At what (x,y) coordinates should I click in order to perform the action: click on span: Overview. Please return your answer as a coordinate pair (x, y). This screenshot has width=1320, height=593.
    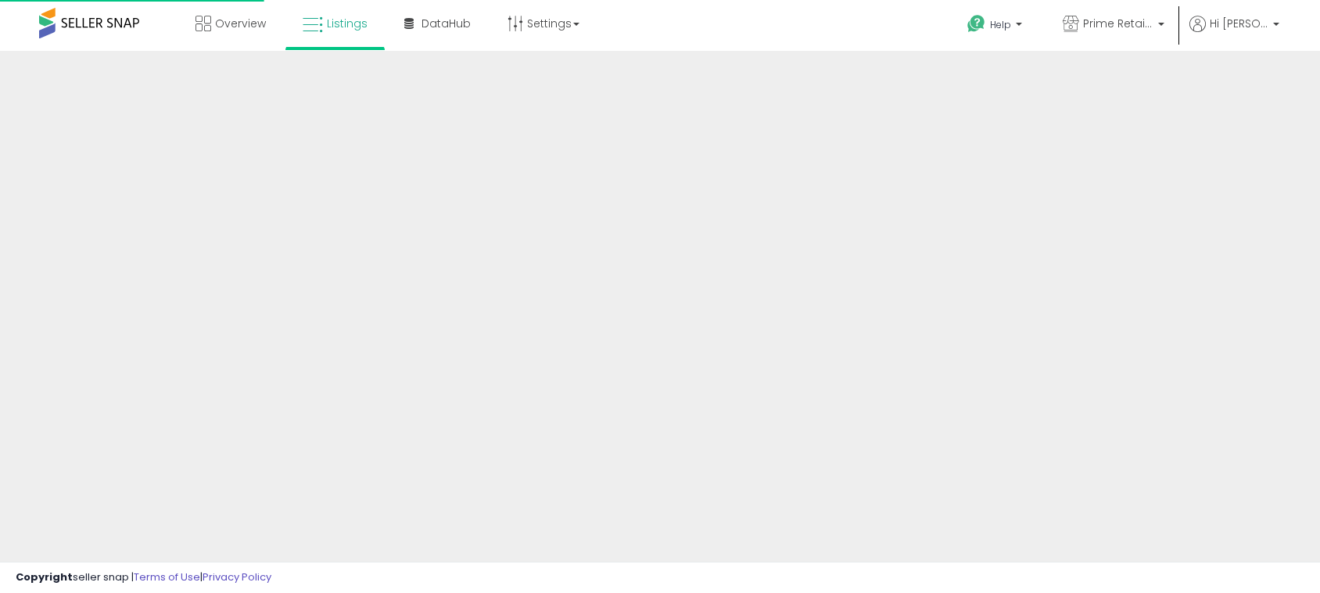
    Looking at the image, I should click on (240, 23).